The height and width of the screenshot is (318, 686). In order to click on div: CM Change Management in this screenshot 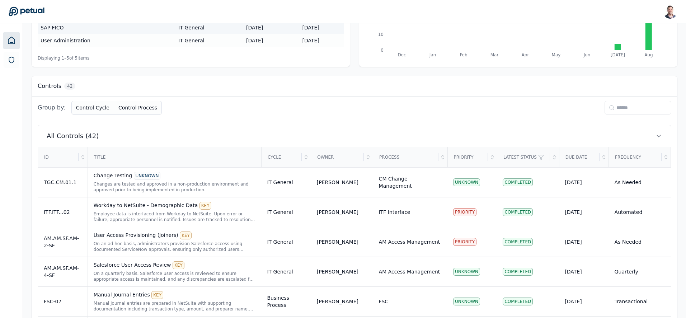, I will do `click(410, 182)`.